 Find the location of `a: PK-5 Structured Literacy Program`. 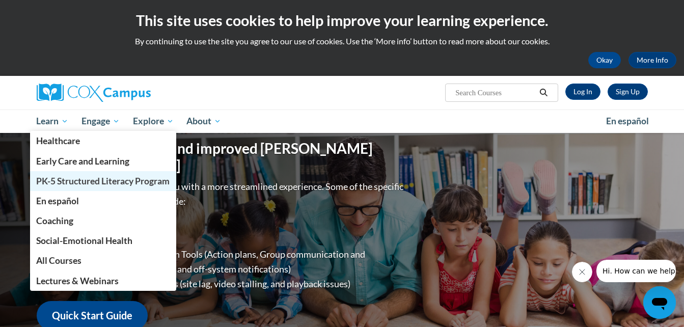

a: PK-5 Structured Literacy Program is located at coordinates (103, 181).